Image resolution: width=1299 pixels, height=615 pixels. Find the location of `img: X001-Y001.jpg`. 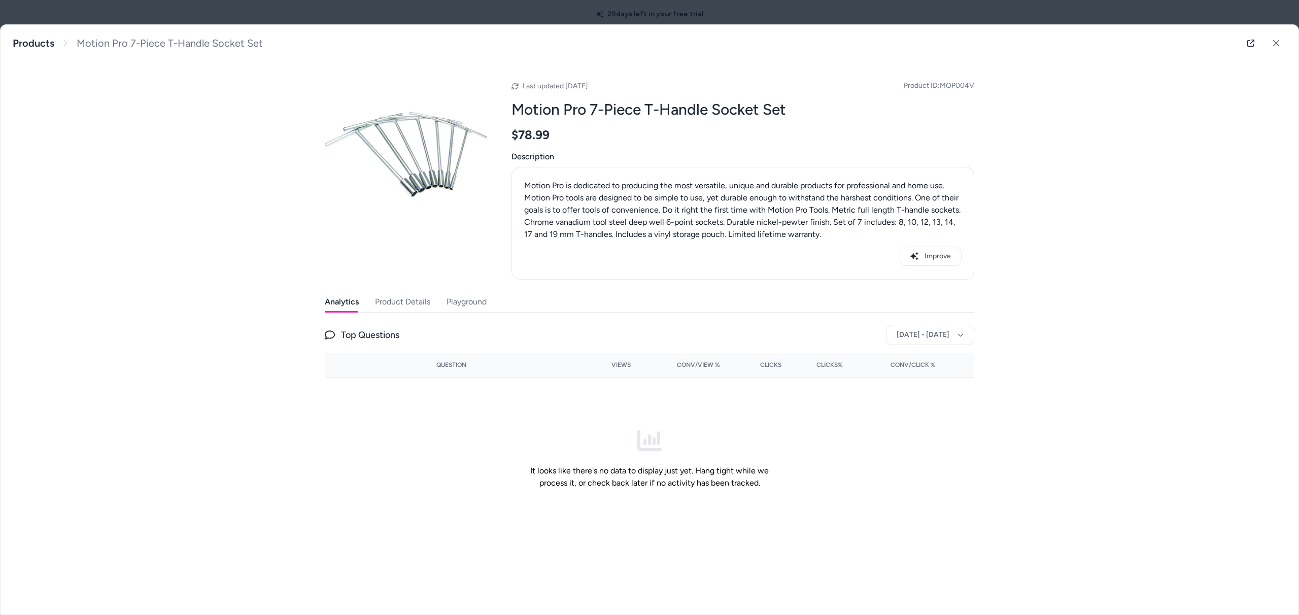

img: X001-Y001.jpg is located at coordinates (406, 155).